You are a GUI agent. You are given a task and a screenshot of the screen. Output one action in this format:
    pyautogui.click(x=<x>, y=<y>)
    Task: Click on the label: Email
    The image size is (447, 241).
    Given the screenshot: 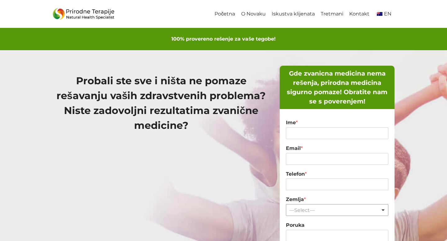 What is the action you would take?
    pyautogui.click(x=337, y=149)
    